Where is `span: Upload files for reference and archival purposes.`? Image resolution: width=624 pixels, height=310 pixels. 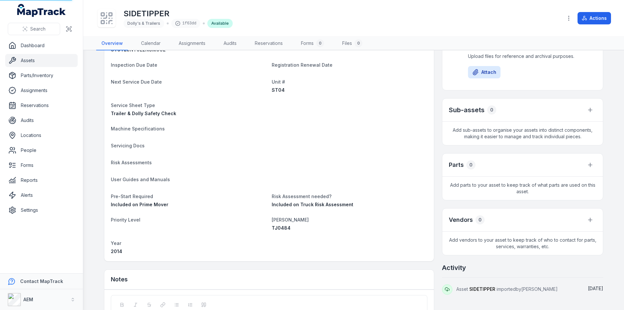
span: Upload files for reference and archival purposes. is located at coordinates (523, 56).